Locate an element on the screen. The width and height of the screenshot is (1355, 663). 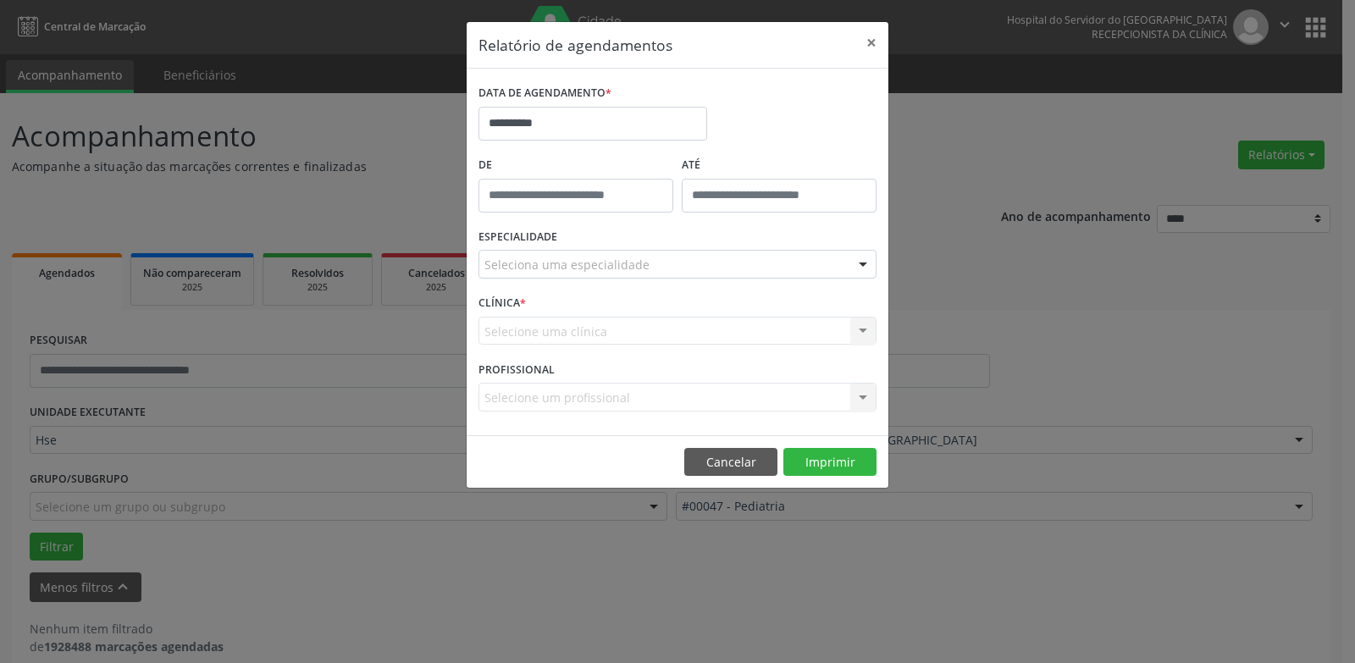
button: Imprimir is located at coordinates (830, 462).